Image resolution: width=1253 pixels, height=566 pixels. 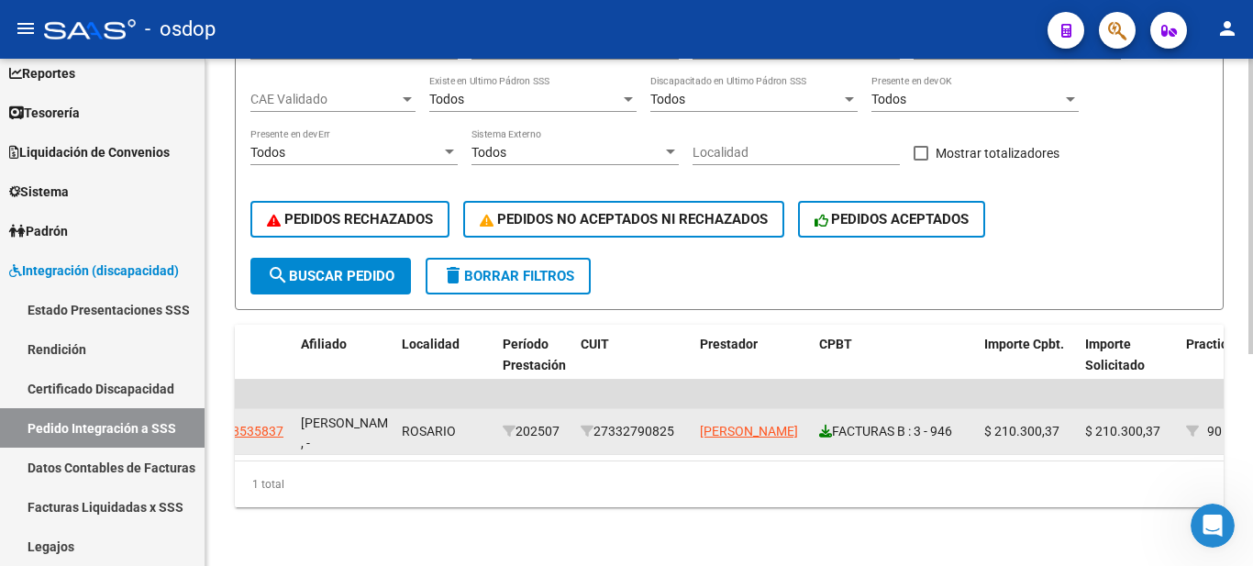 What do you see at coordinates (836, 344) in the screenshot?
I see `span: CPBT` at bounding box center [836, 344].